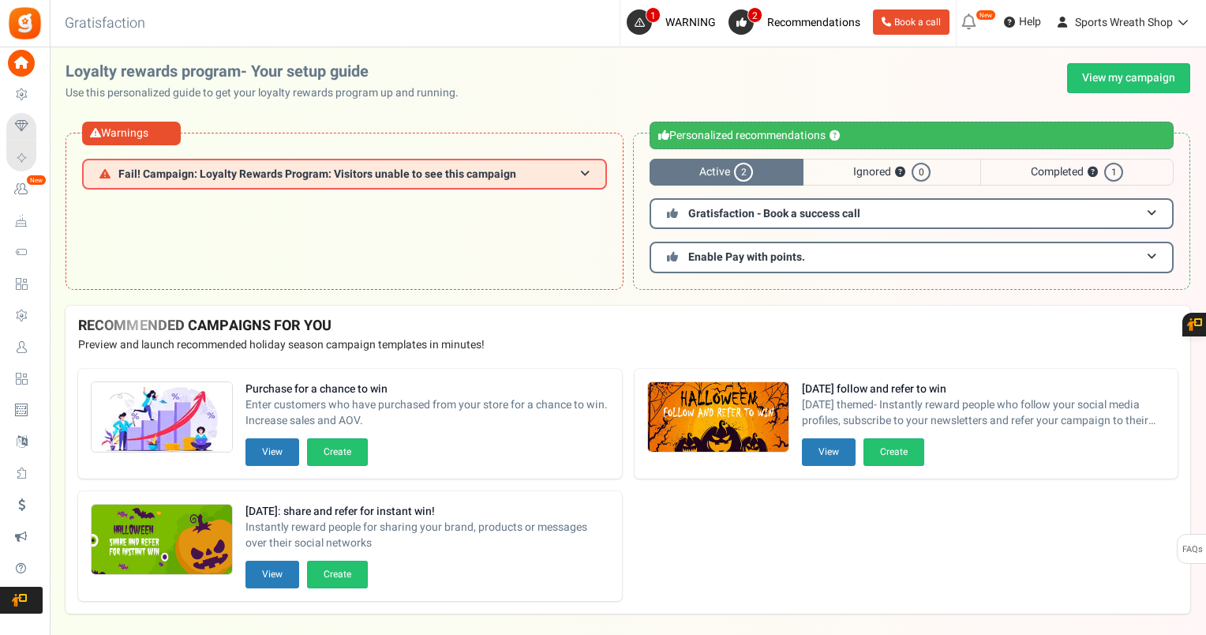 The height and width of the screenshot is (635, 1206). Describe the element at coordinates (24, 23) in the screenshot. I see `img: Gratisfaction` at that location.